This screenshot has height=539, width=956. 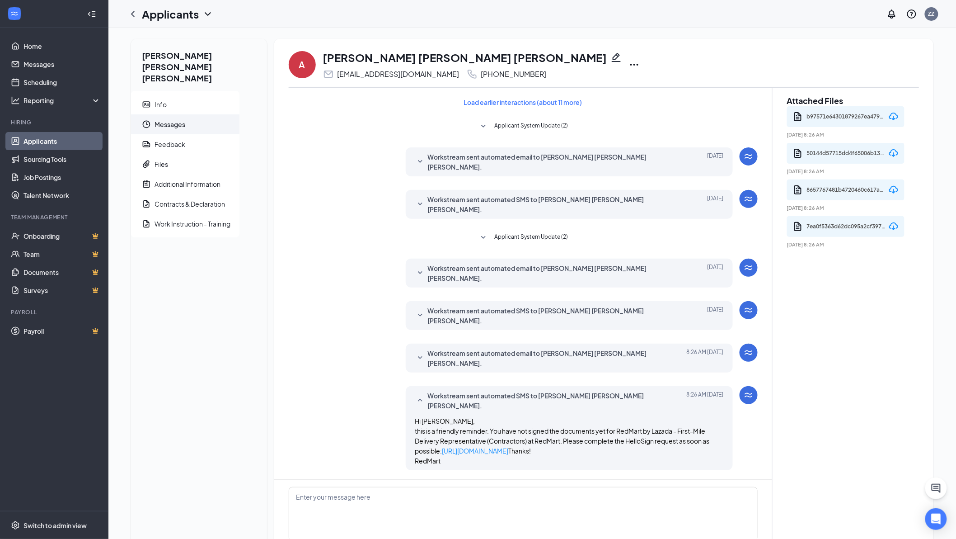 I want to click on span: Messages, so click(x=193, y=124).